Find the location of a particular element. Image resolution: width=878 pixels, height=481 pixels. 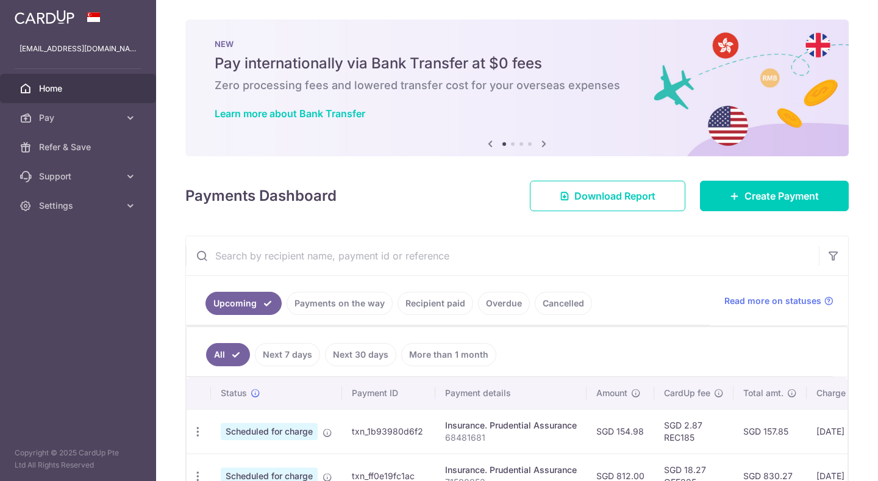

span: Settings is located at coordinates (79, 205).